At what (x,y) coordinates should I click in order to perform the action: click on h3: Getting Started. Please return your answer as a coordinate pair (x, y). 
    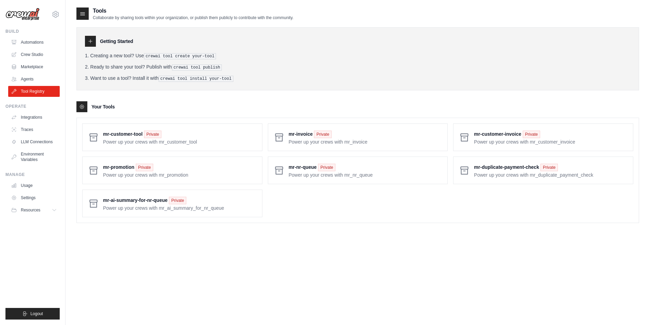
    Looking at the image, I should click on (116, 41).